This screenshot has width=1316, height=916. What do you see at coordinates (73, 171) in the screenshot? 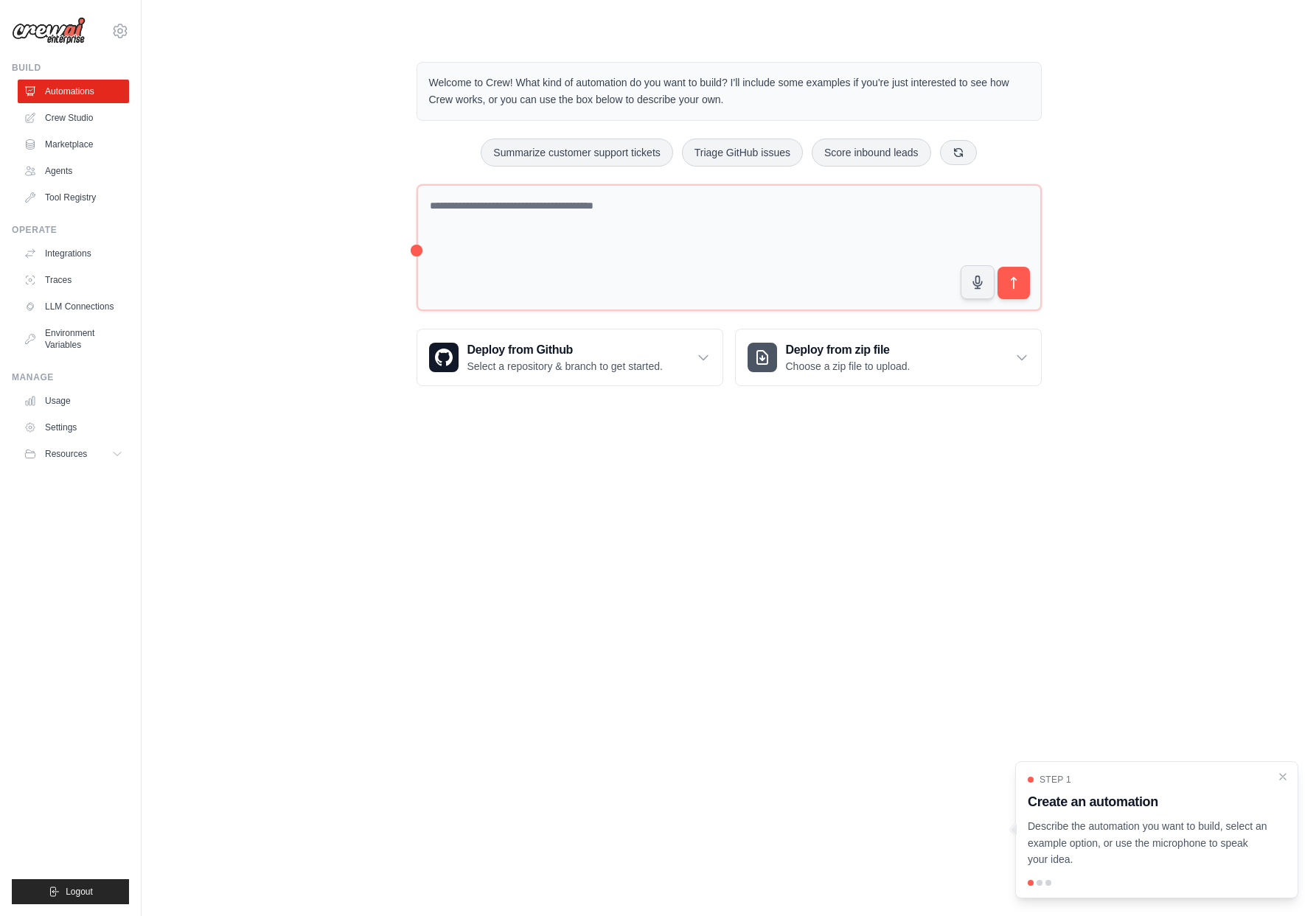
I see `a: Agents` at bounding box center [73, 171].